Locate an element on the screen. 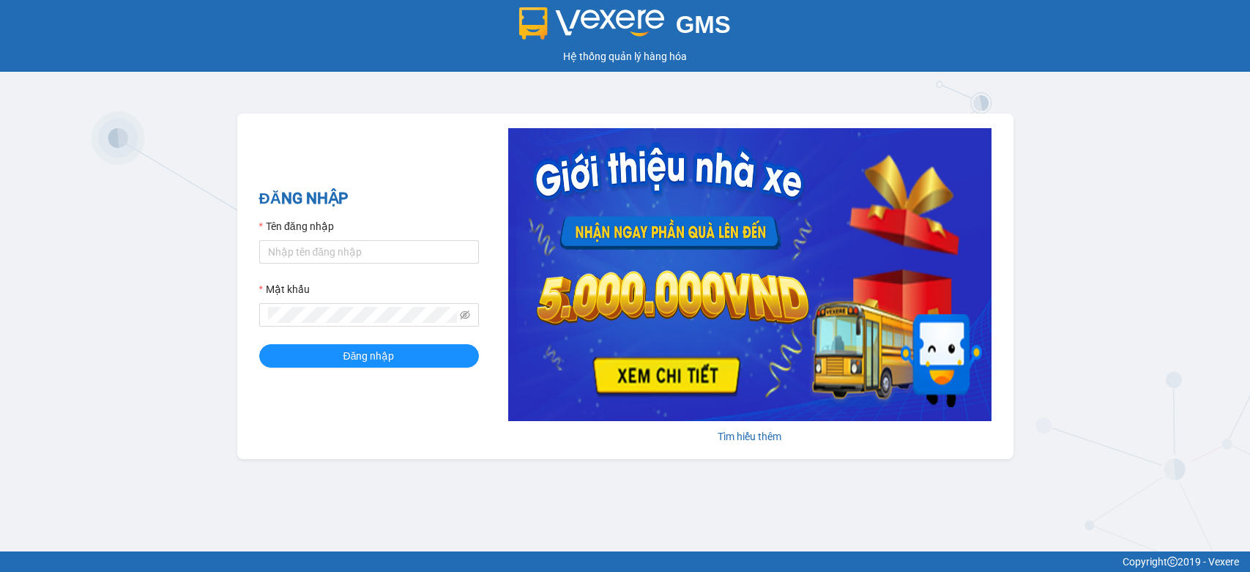 The width and height of the screenshot is (1250, 572). div: Hệ thống quản lý hàng hóa is located at coordinates (624, 56).